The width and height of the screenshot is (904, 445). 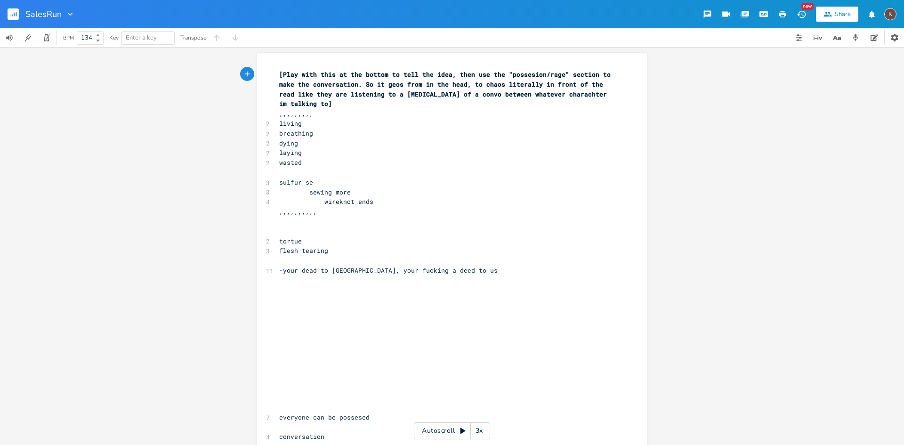 What do you see at coordinates (315, 192) in the screenshot?
I see `span: sewing more` at bounding box center [315, 192].